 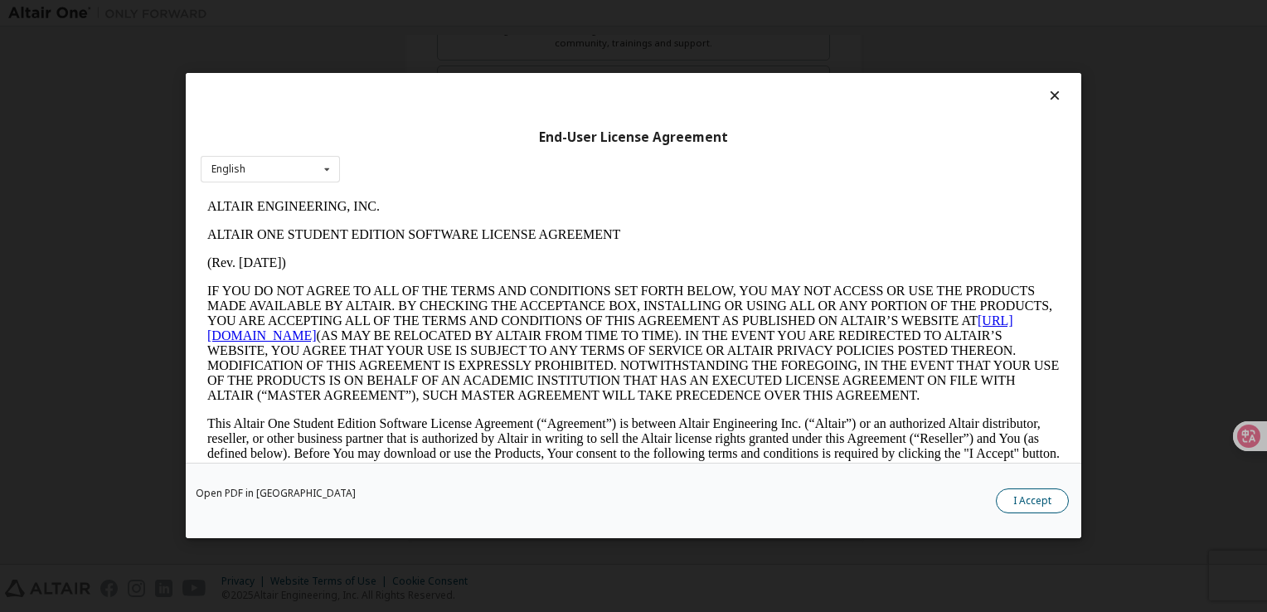 I want to click on button: I Accept, so click(x=1032, y=502).